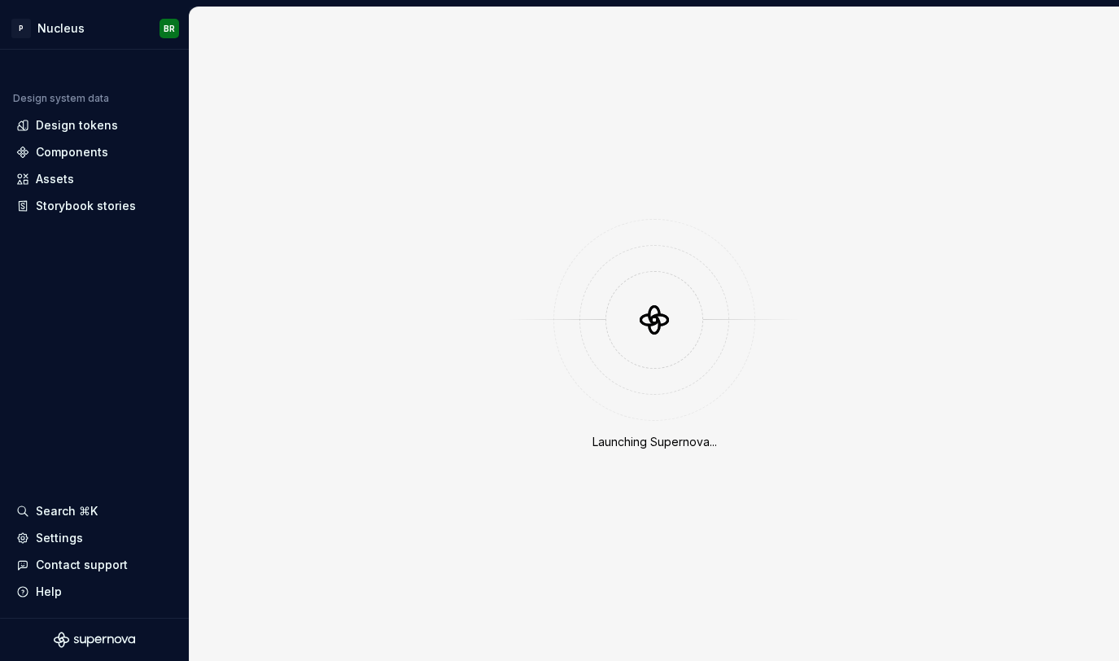 The width and height of the screenshot is (1119, 661). Describe the element at coordinates (72, 152) in the screenshot. I see `div: Components` at that location.